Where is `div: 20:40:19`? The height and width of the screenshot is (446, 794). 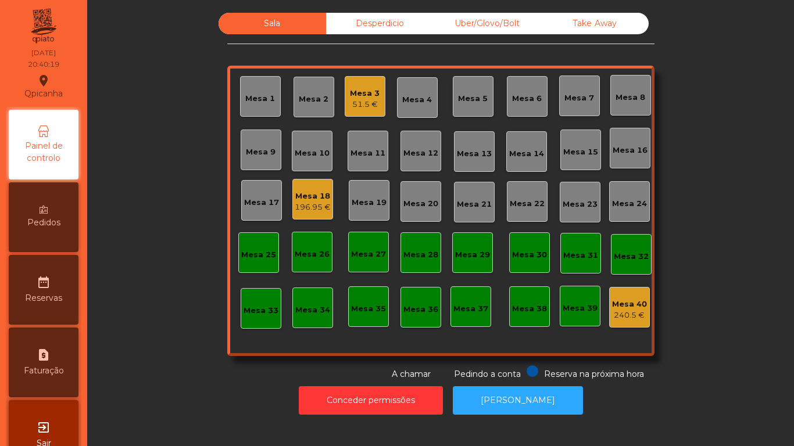 div: 20:40:19 is located at coordinates (44, 64).